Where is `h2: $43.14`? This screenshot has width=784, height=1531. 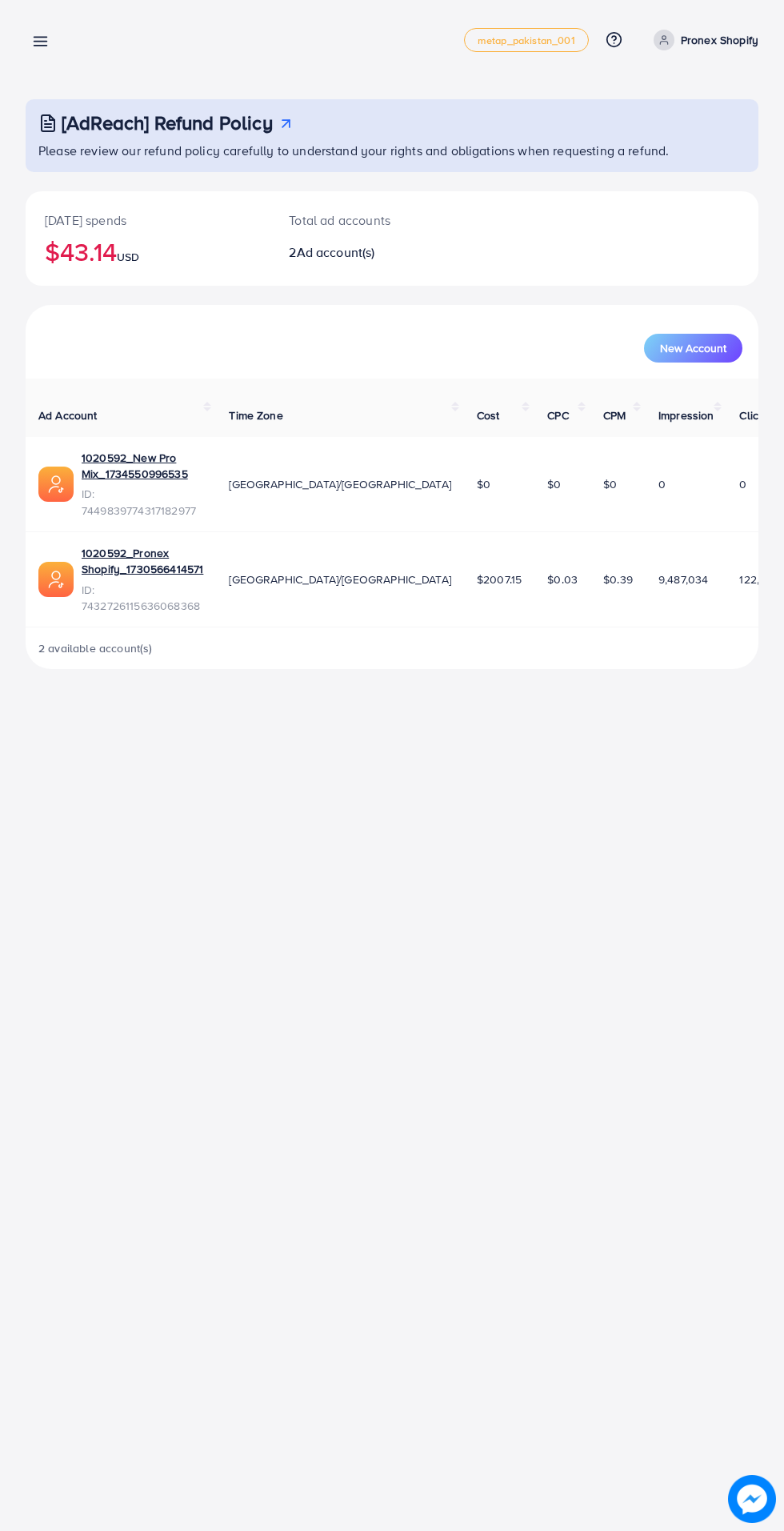 h2: $43.14 is located at coordinates (147, 251).